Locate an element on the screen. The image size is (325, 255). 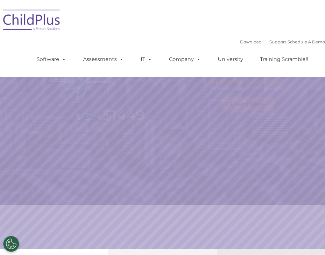
a: University is located at coordinates (231, 59).